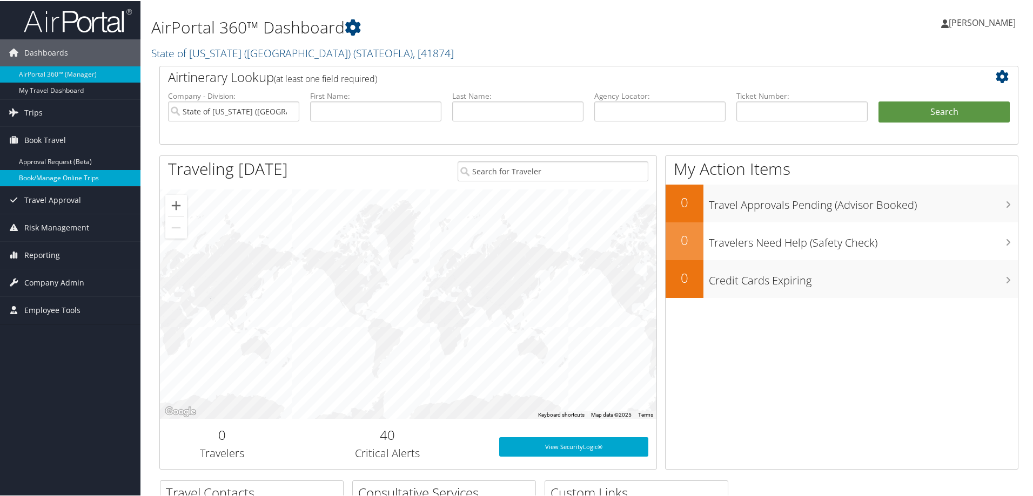  Describe the element at coordinates (863, 239) in the screenshot. I see `h3: Travelers Need Help (Safety Check)` at that location.